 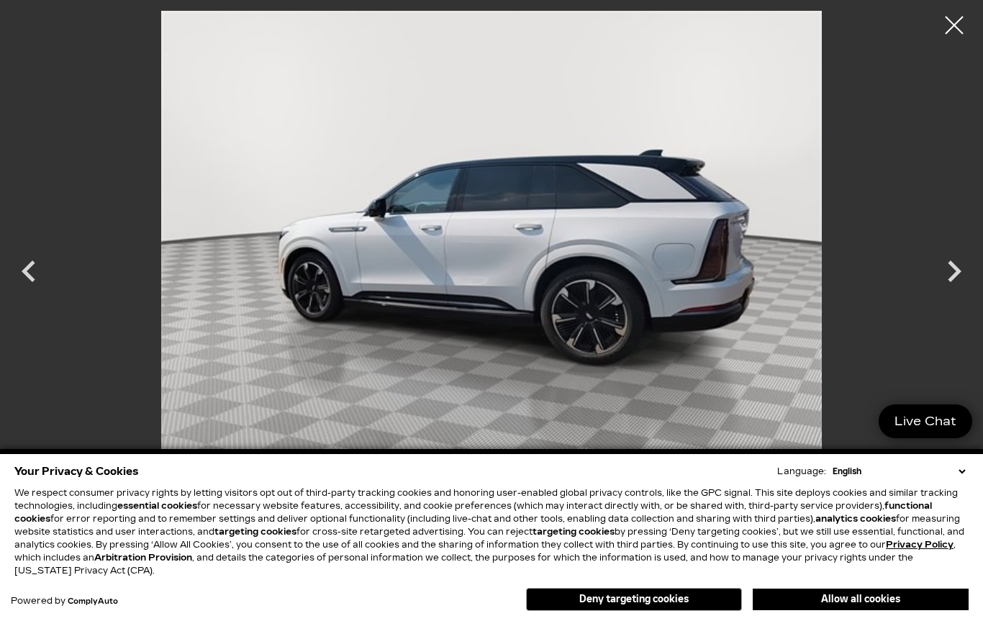 What do you see at coordinates (492, 532) in the screenshot?
I see `p: We respect consumer privacy rights by letting visitors opt out of third-party tracking cookies an...` at bounding box center [492, 532].